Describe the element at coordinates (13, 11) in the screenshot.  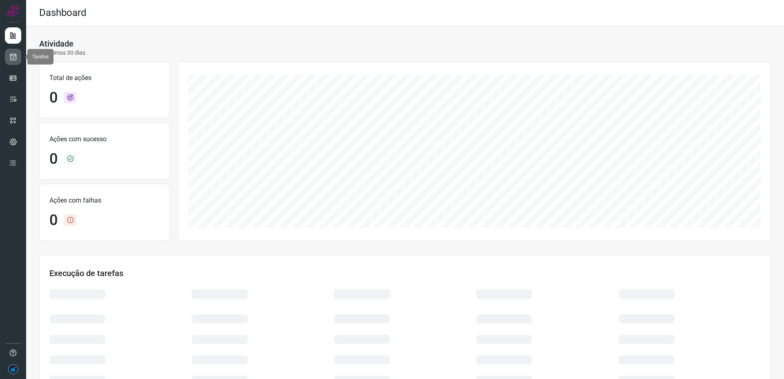
I see `img: Logo` at that location.